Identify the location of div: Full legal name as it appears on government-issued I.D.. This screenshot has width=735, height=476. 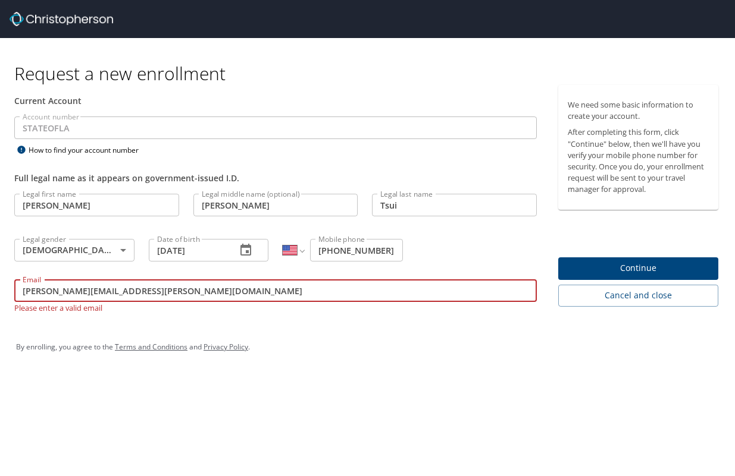
(275, 178).